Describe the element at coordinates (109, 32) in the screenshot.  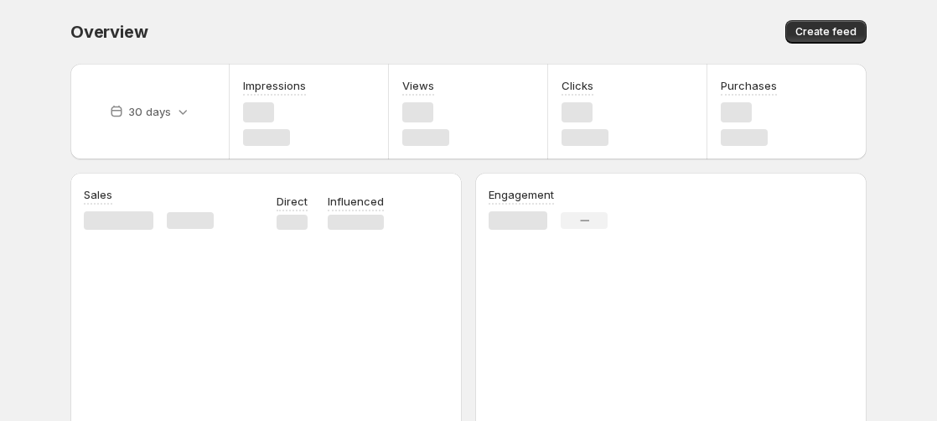
I see `span: Overview` at that location.